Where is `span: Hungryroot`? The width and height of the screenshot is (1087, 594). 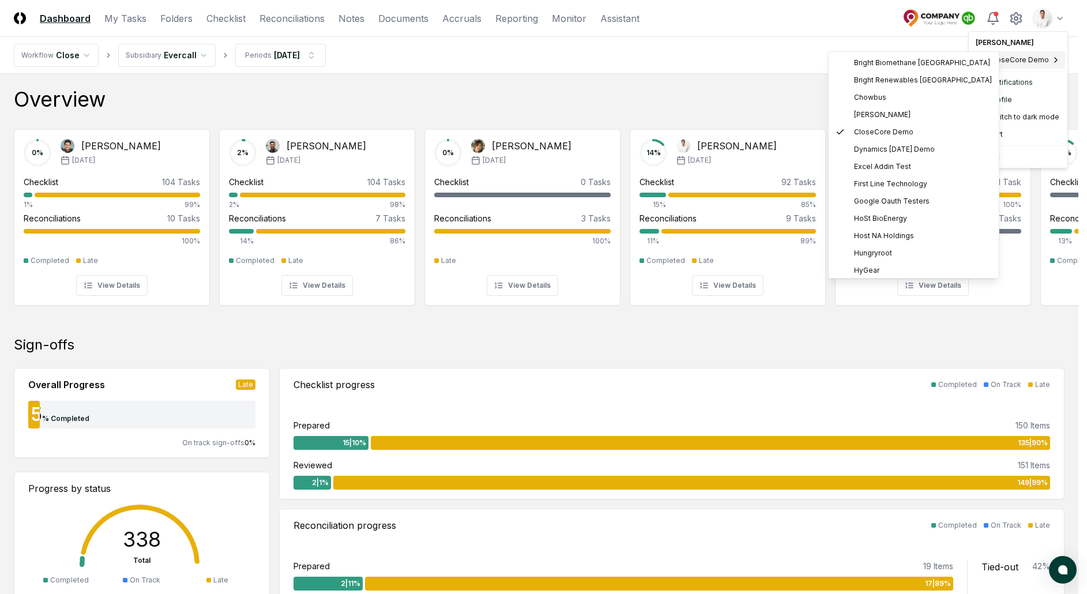
span: Hungryroot is located at coordinates (873, 253).